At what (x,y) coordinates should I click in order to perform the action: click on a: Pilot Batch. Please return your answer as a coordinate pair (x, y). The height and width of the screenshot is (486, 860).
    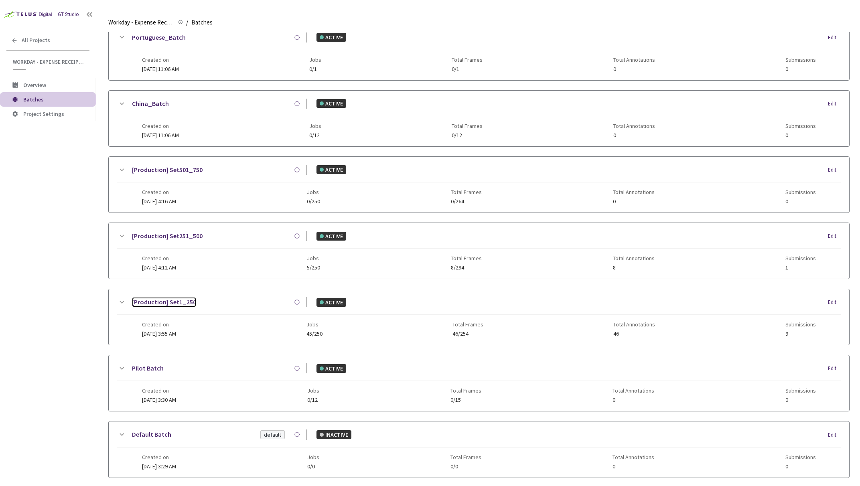
    Looking at the image, I should click on (148, 368).